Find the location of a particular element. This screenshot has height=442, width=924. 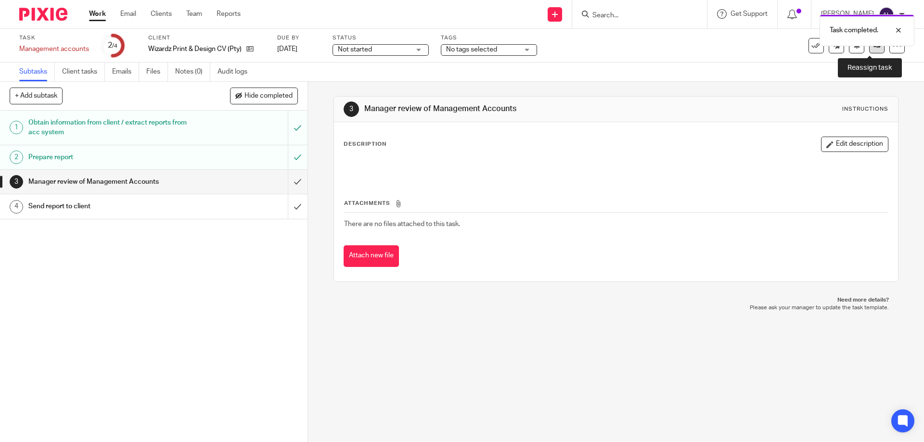

img: Pixie is located at coordinates (43, 14).